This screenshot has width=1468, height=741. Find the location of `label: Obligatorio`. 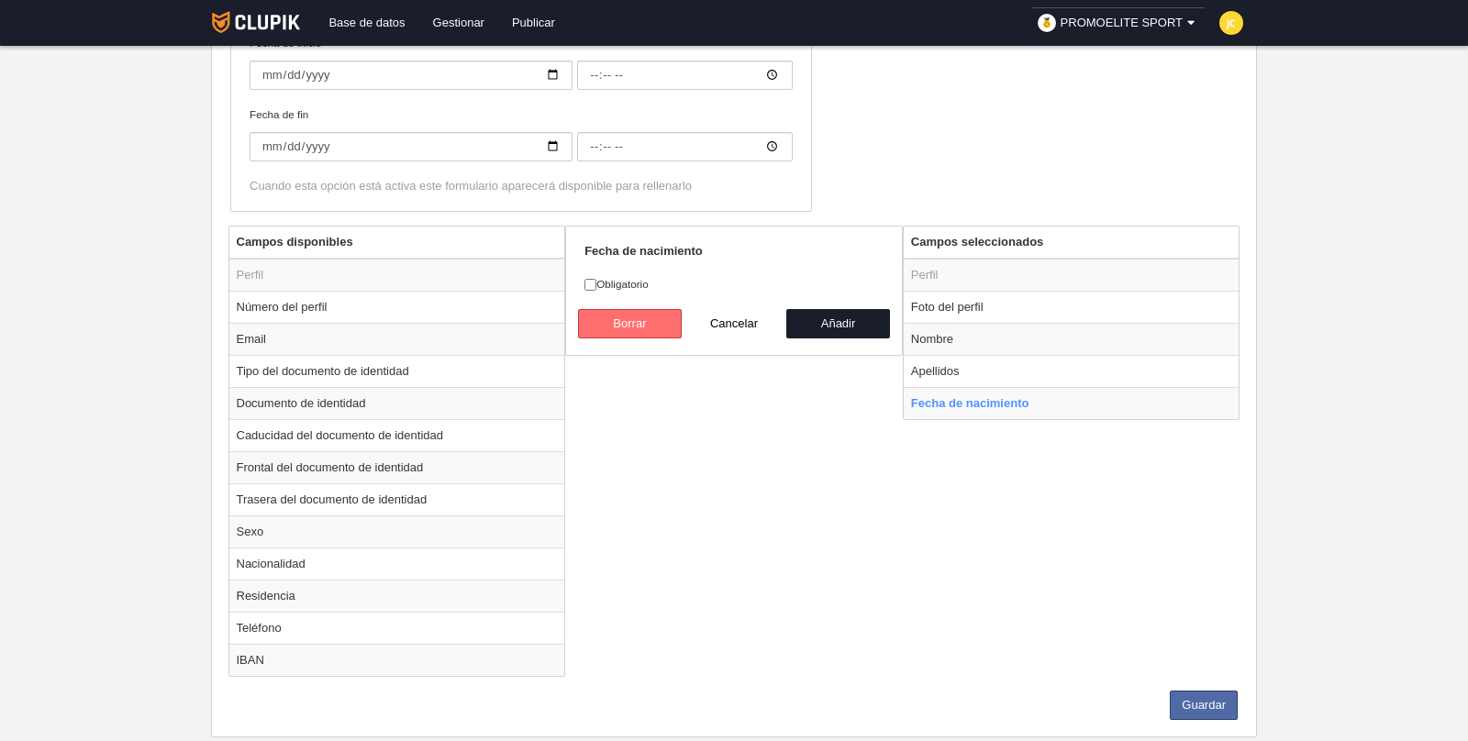

label: Obligatorio is located at coordinates (734, 284).